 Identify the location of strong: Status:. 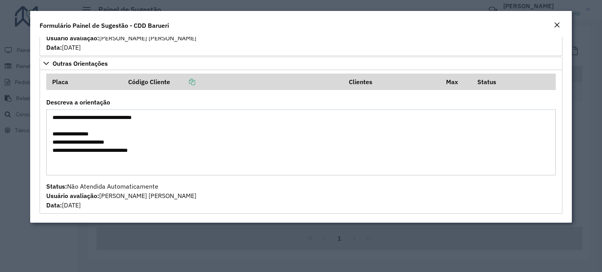
(56, 187).